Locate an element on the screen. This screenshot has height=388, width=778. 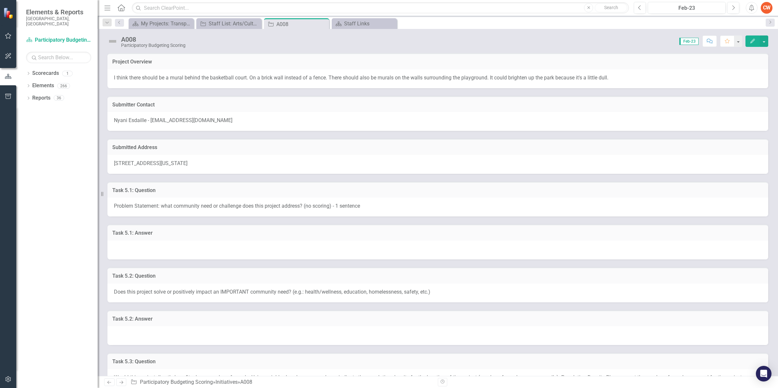
div: Open Intercom Messenger is located at coordinates (764, 374).